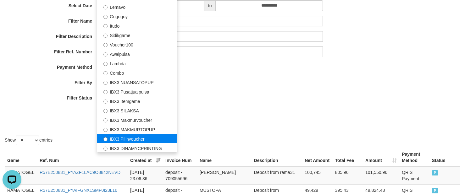  What do you see at coordinates (224, 157) in the screenshot?
I see `th: Name` at bounding box center [224, 157].